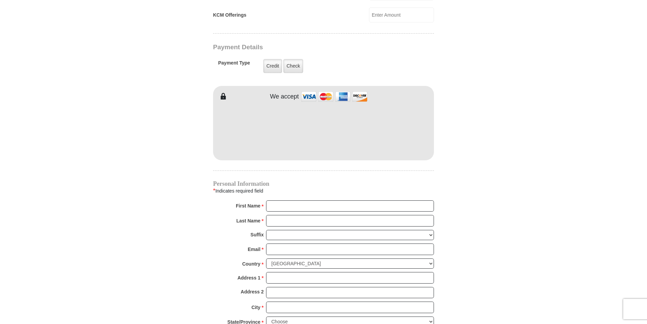 This screenshot has height=324, width=647. I want to click on strong: Address 2, so click(252, 292).